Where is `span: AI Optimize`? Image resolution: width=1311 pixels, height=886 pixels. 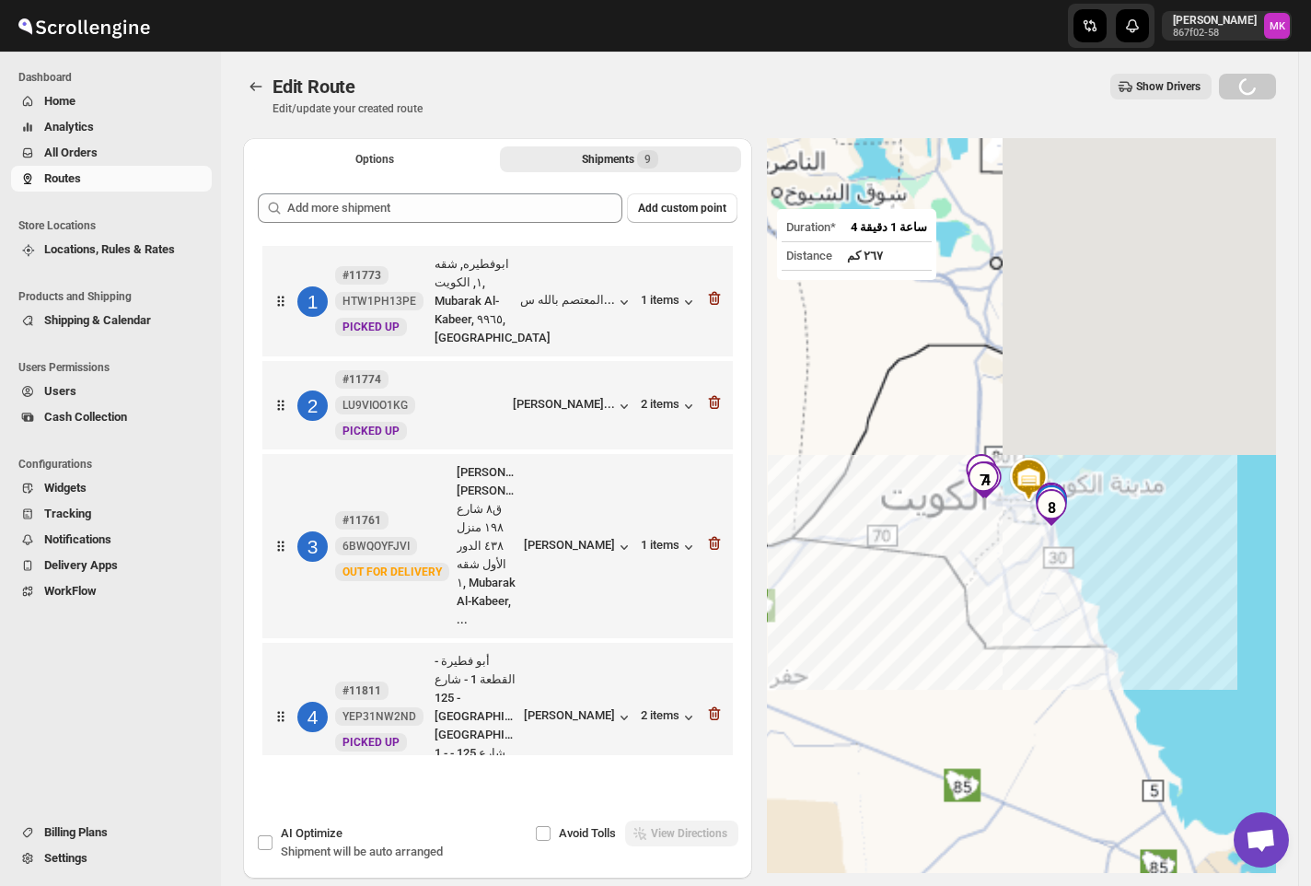 span: AI Optimize is located at coordinates (311, 832).